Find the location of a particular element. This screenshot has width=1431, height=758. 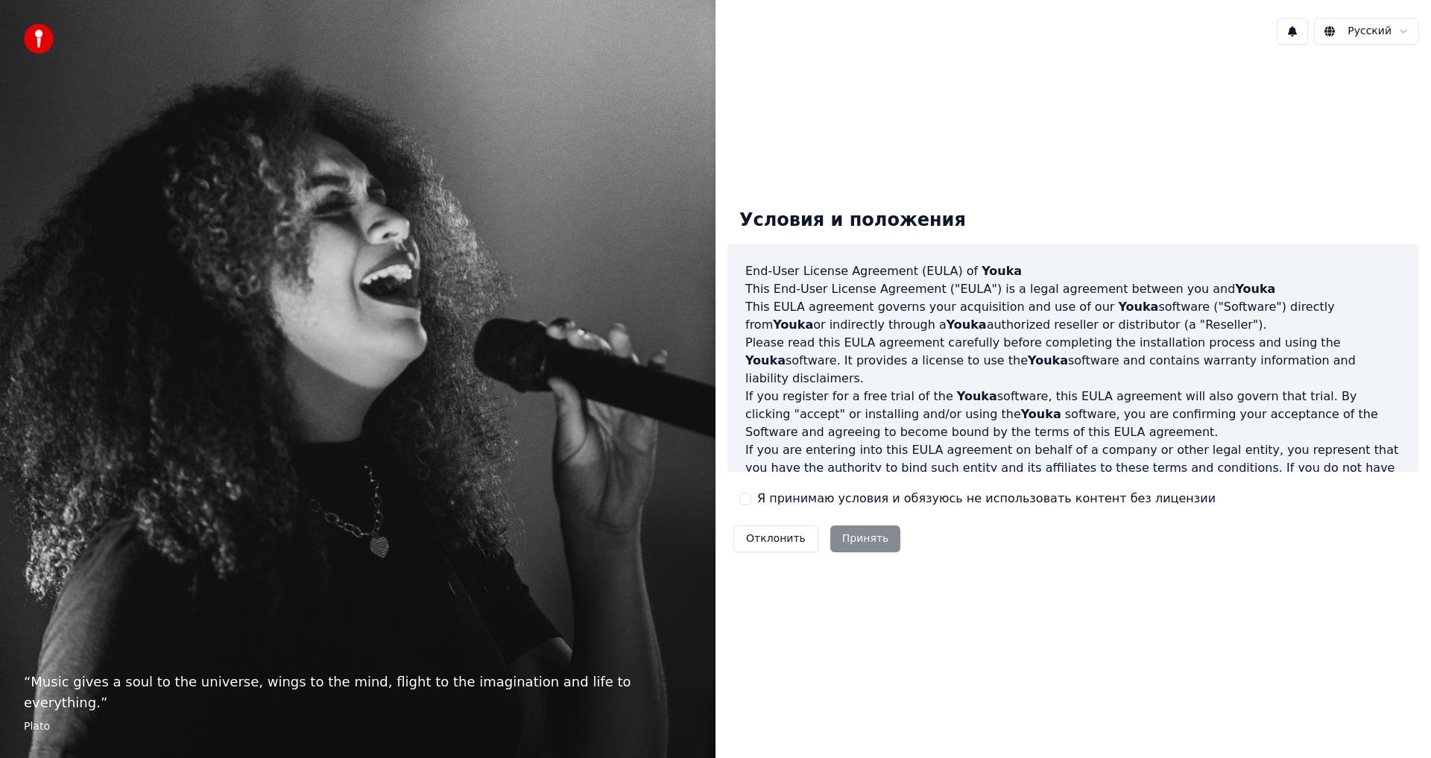

img: youka is located at coordinates (39, 39).